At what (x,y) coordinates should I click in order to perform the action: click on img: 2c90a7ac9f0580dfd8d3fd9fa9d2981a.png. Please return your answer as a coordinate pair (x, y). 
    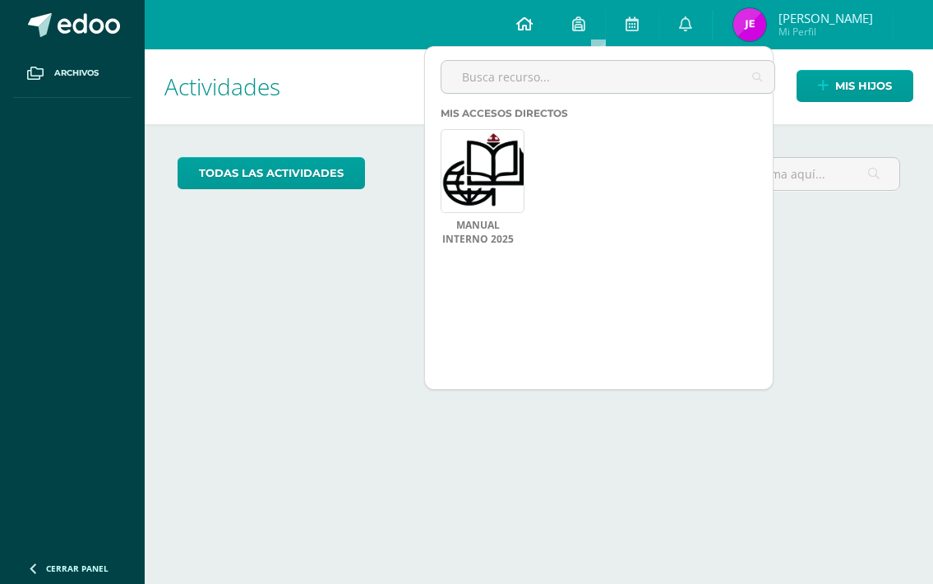
    Looking at the image, I should click on (750, 25).